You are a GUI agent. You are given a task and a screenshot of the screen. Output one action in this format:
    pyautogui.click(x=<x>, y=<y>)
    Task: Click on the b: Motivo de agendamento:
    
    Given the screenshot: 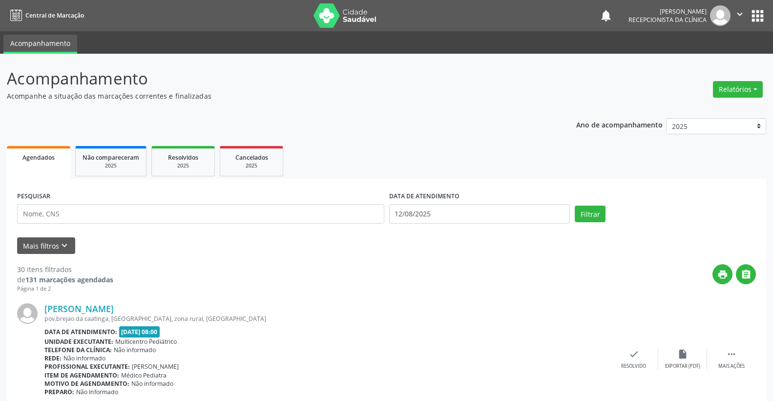 What is the action you would take?
    pyautogui.click(x=87, y=384)
    